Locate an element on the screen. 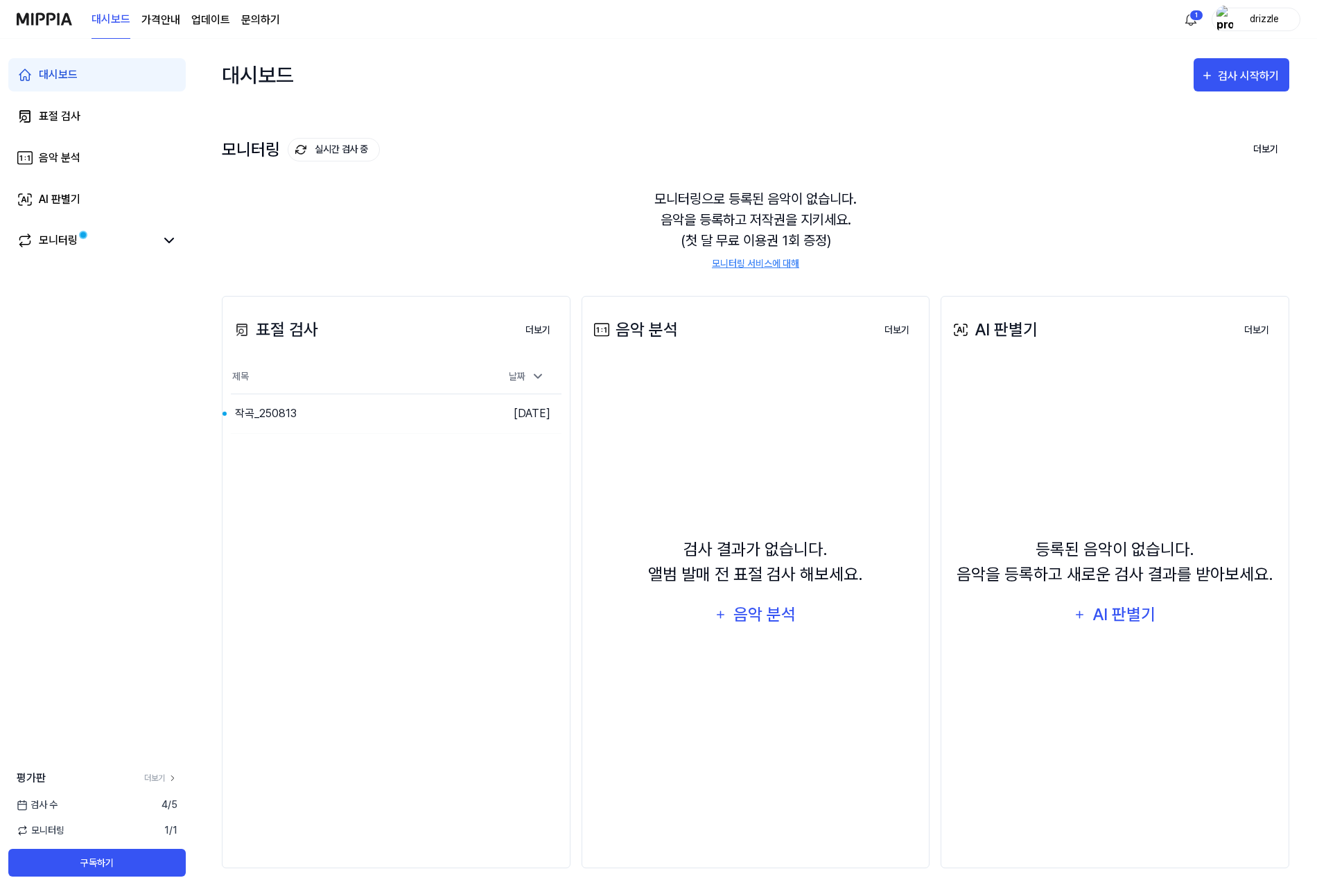  button: 검사 시작하기 is located at coordinates (1242, 75).